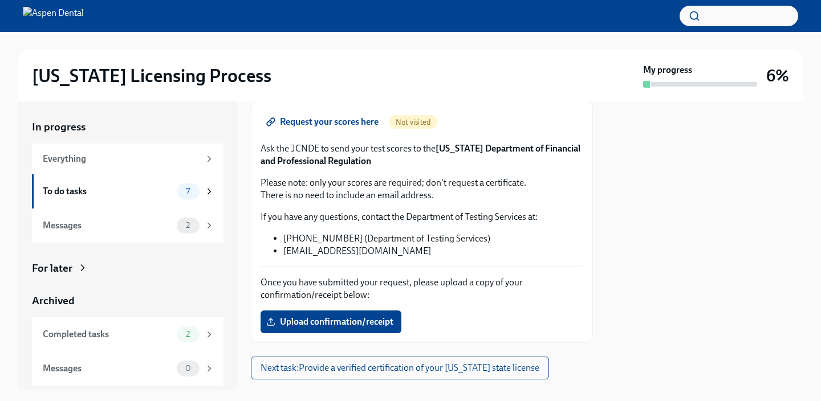 The image size is (821, 401). I want to click on a: Archived, so click(128, 301).